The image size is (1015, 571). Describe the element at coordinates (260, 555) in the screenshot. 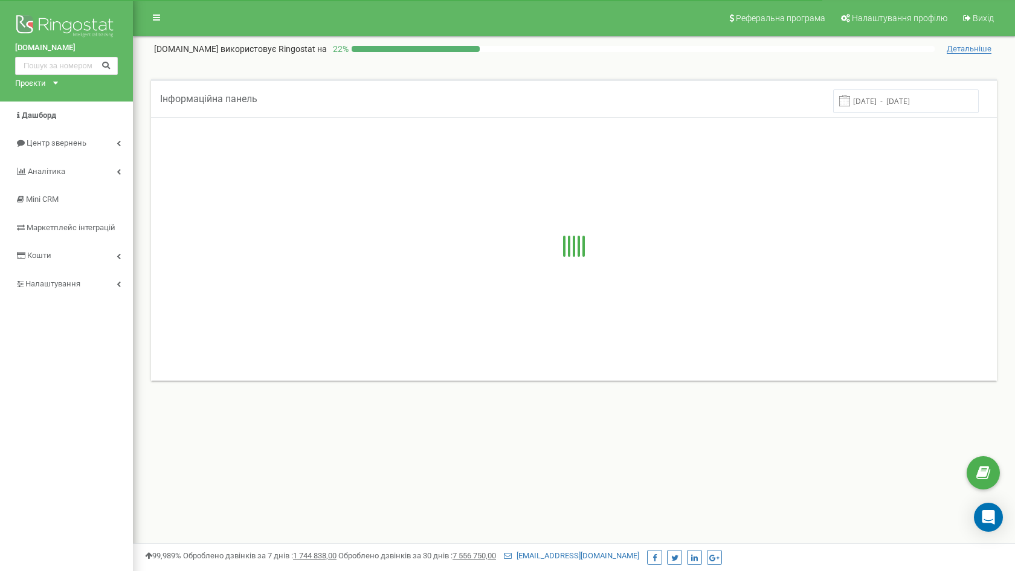

I see `span: Оброблено дзвінків за 7 днів :` at that location.